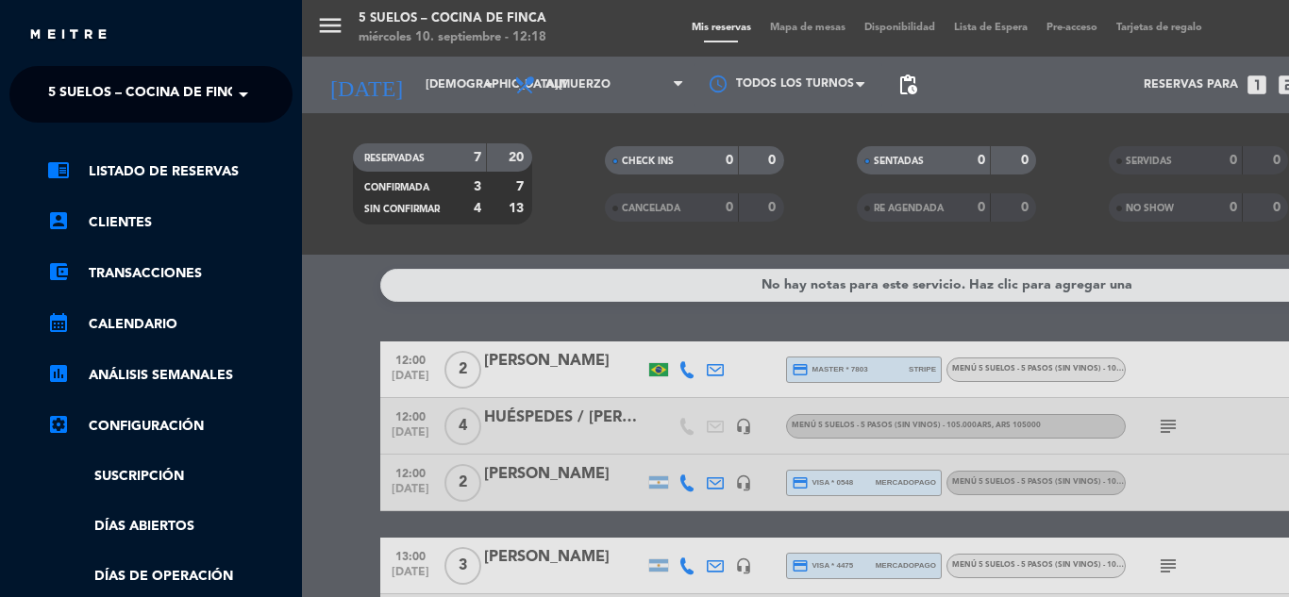  What do you see at coordinates (170, 172) in the screenshot?
I see `a: chrome_reader_modeListado de Reservas` at bounding box center [170, 172].